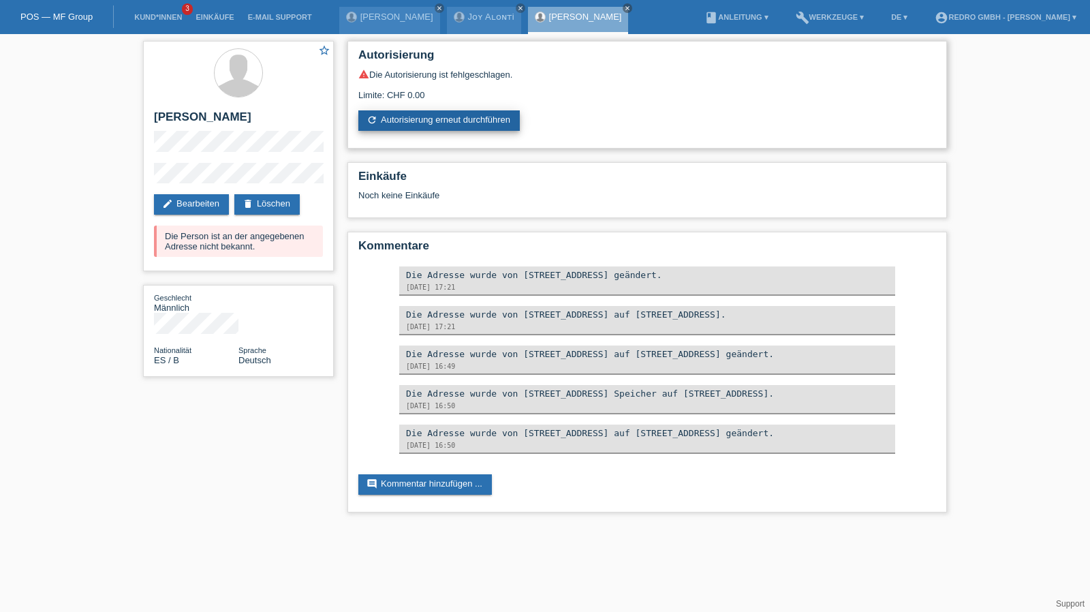 This screenshot has height=612, width=1090. Describe the element at coordinates (172, 298) in the screenshot. I see `span: Geschlecht` at that location.